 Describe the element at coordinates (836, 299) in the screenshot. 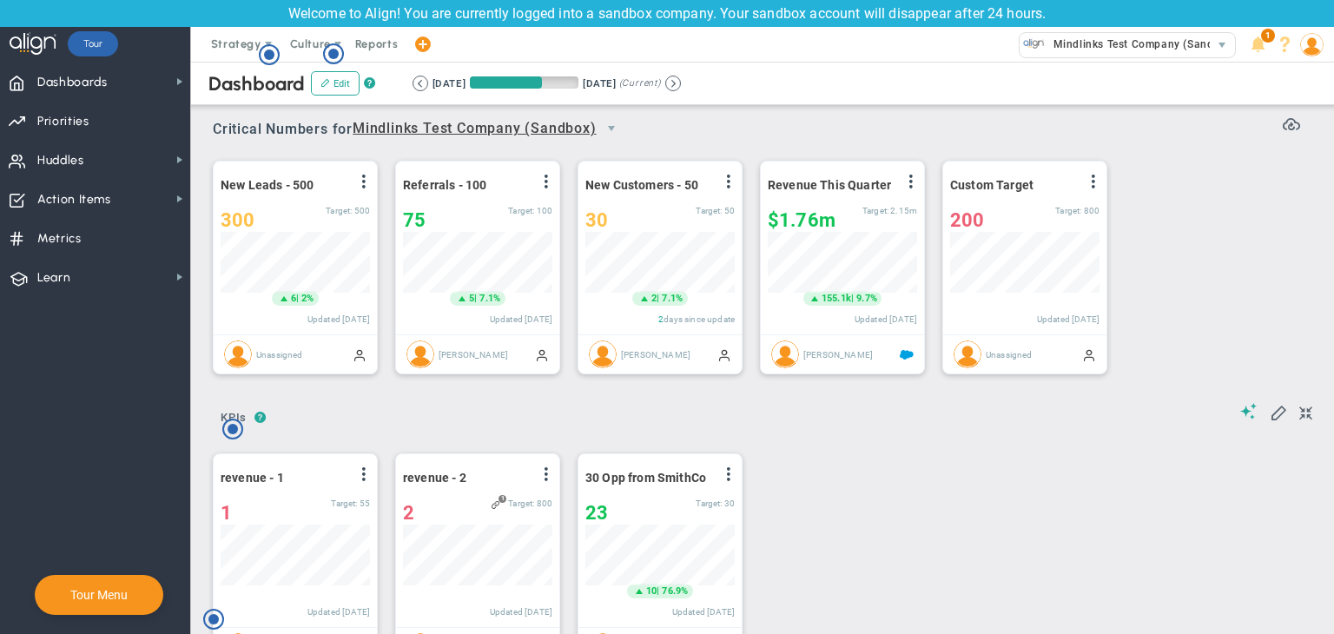

I see `span: 155.1k` at that location.